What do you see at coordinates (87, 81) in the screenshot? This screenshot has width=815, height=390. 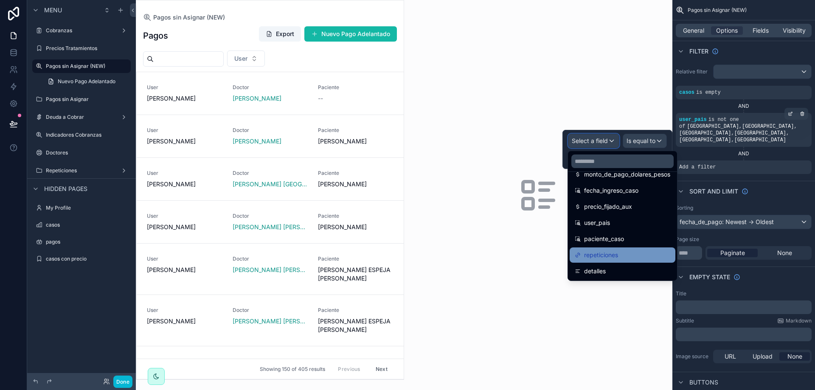 I see `a: Nuevo Pago Adelantado` at bounding box center [87, 81].